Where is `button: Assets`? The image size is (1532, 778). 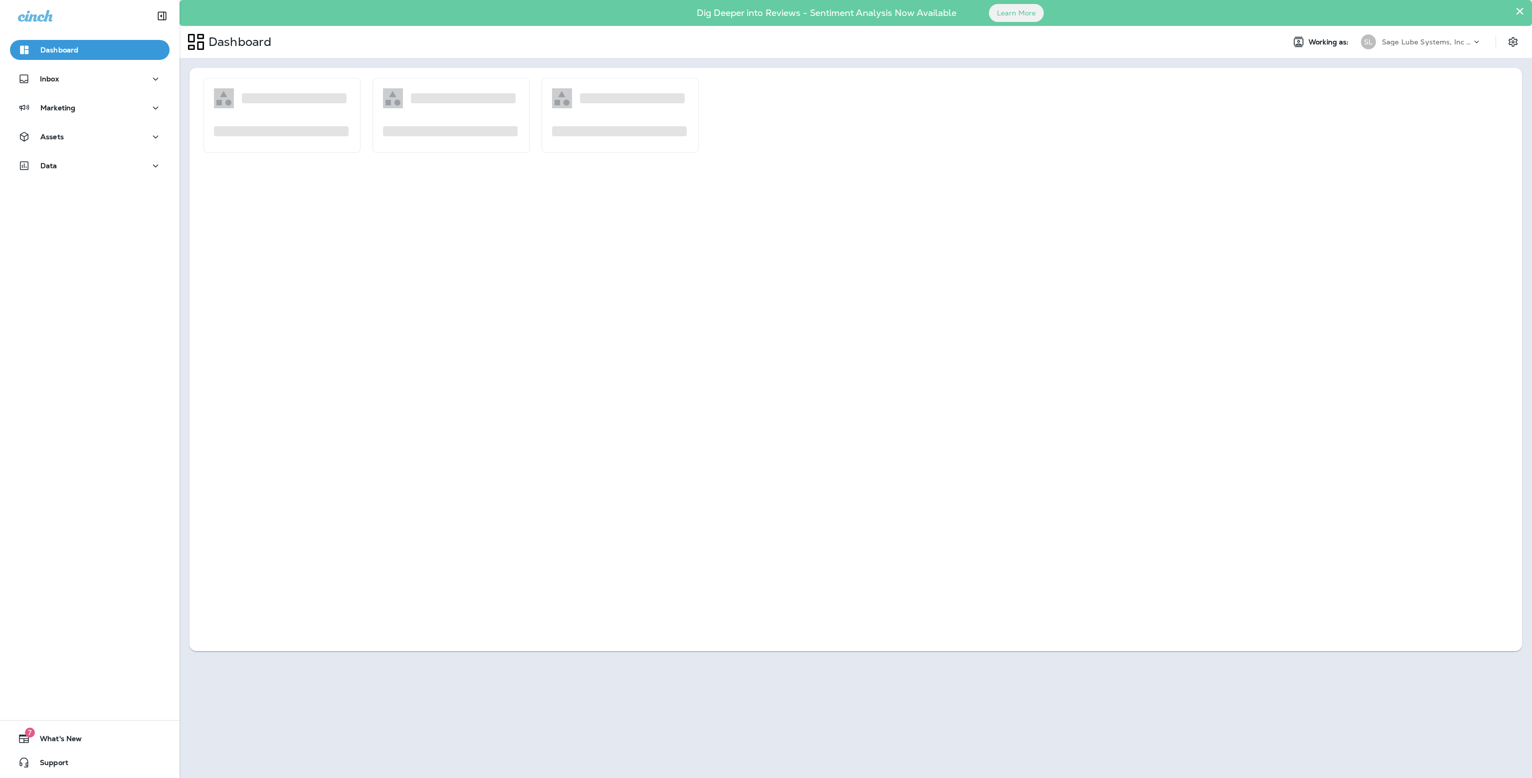 button: Assets is located at coordinates (90, 137).